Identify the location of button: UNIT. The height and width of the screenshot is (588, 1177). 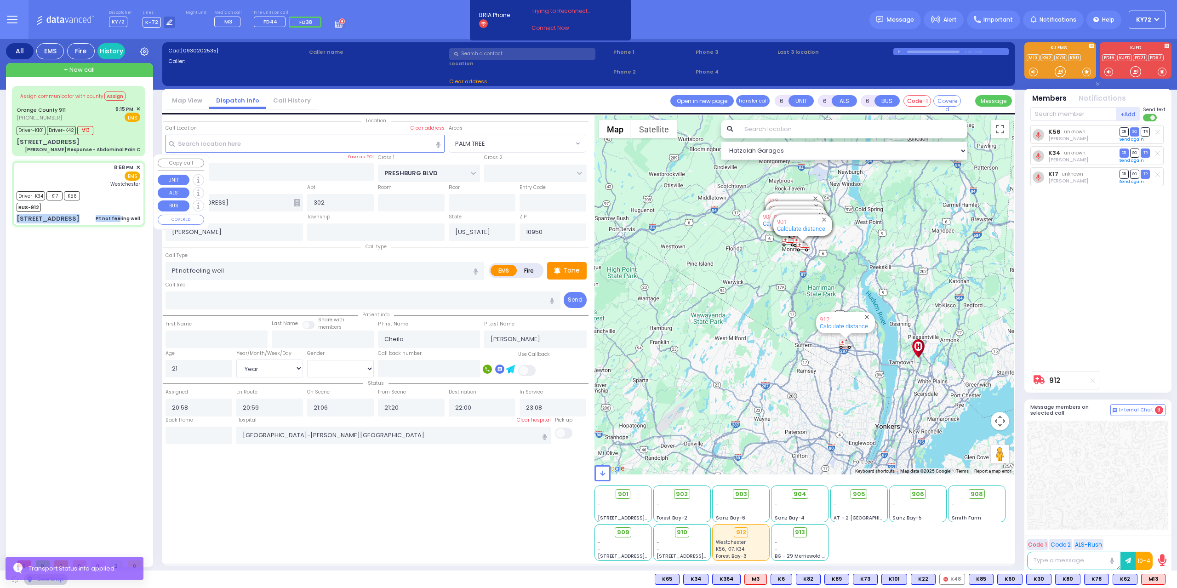
(173, 180).